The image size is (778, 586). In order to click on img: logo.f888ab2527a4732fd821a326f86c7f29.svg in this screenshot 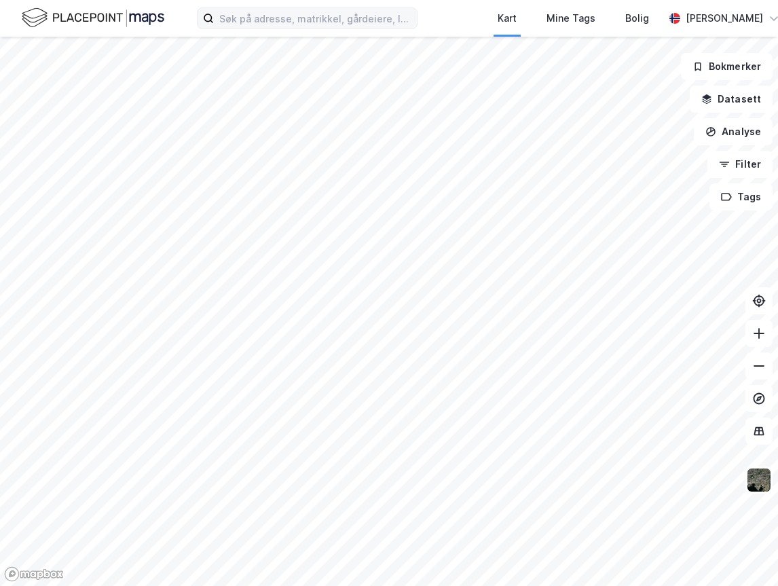, I will do `click(93, 18)`.